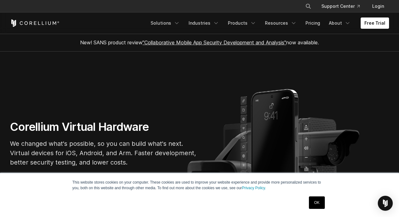 The height and width of the screenshot is (217, 399). I want to click on a: Industries, so click(204, 23).